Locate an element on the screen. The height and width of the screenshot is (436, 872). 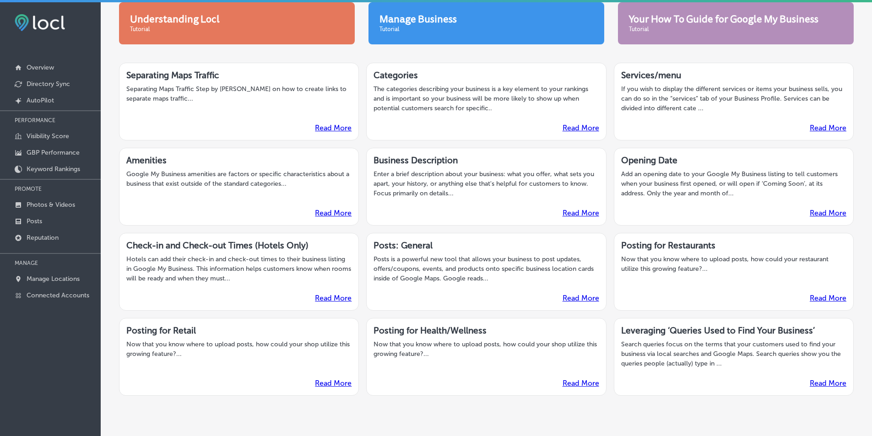
label: Manage Business is located at coordinates (418, 19).